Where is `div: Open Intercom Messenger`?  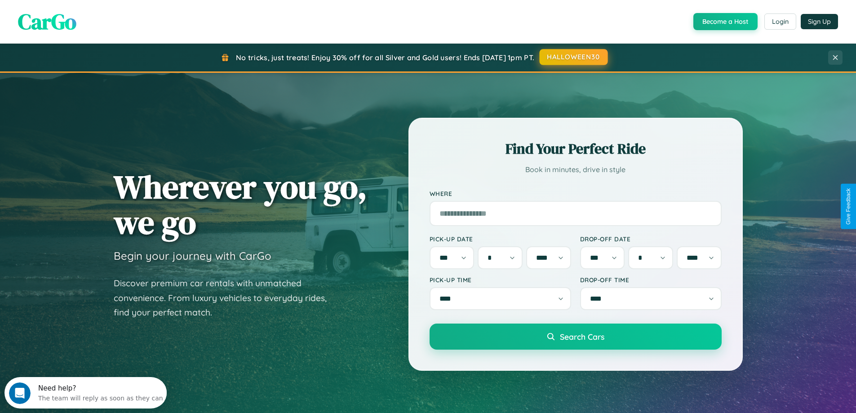
div: Open Intercom Messenger is located at coordinates (85, 16).